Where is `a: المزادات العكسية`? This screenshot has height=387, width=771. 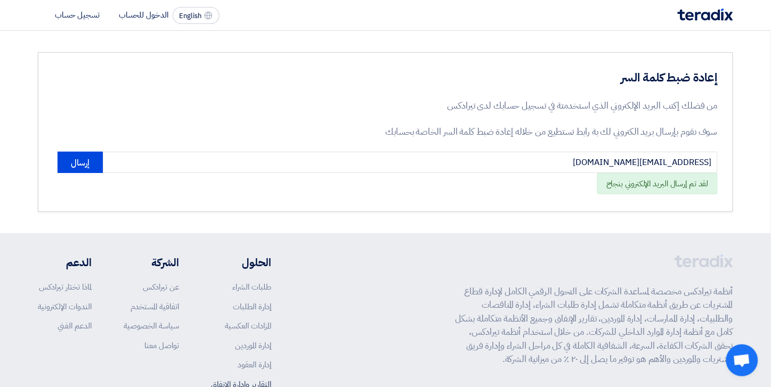
a: المزادات العكسية is located at coordinates (248, 326).